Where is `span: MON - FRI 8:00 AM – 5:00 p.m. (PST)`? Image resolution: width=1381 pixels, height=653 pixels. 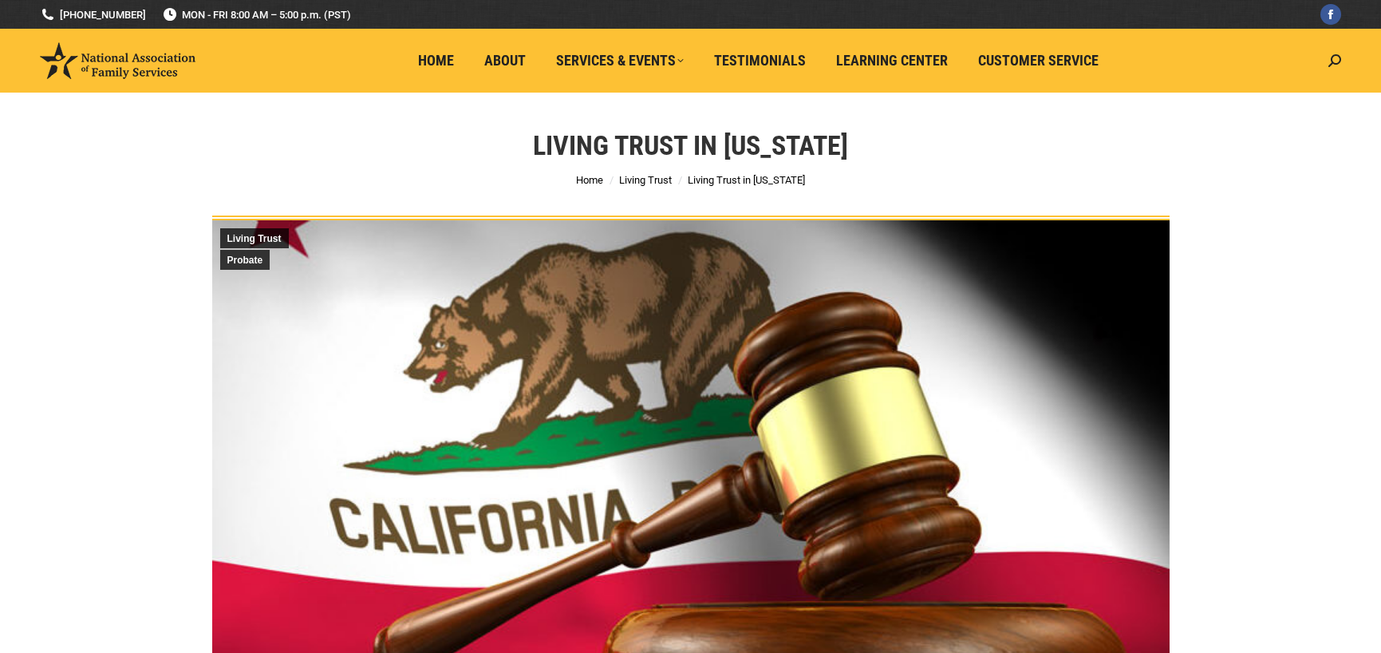 span: MON - FRI 8:00 AM – 5:00 p.m. (PST) is located at coordinates (256, 14).